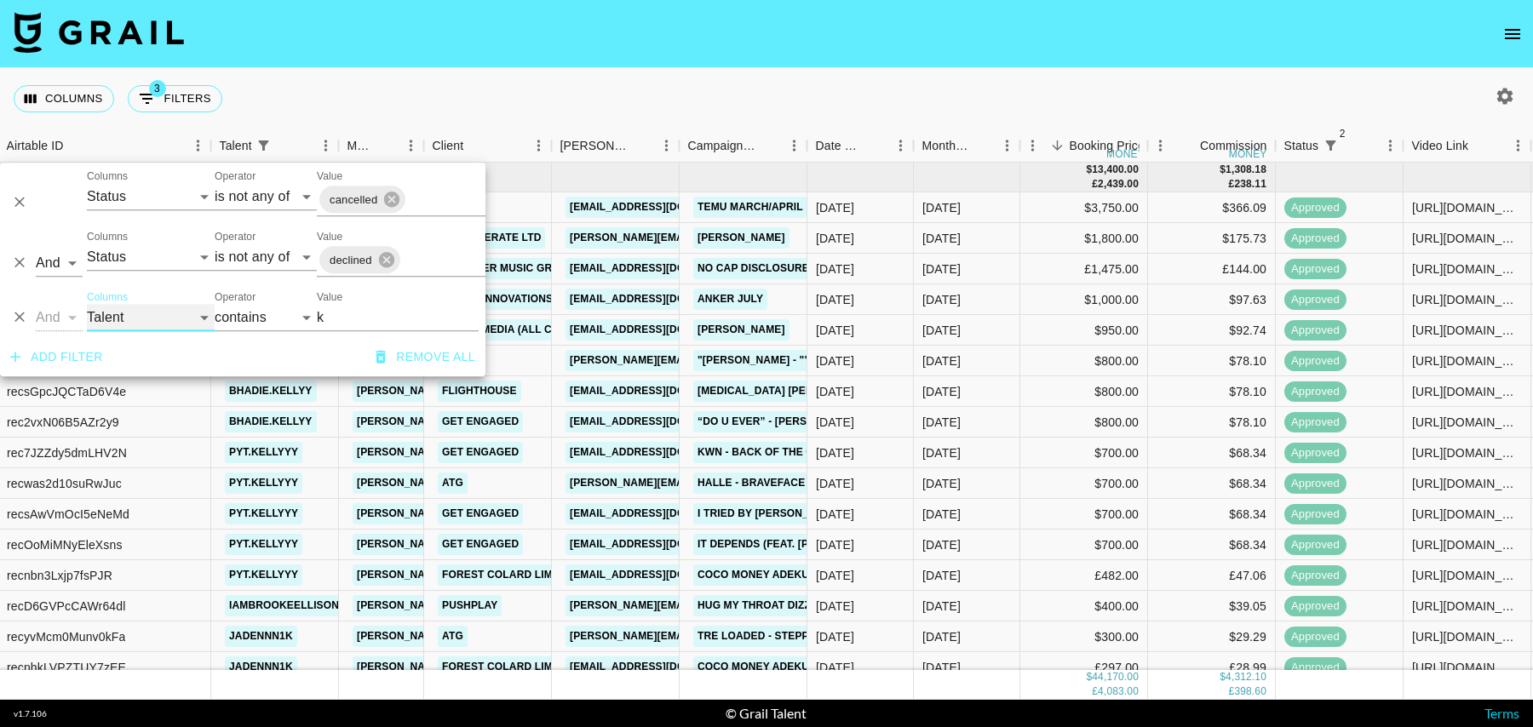 Image resolution: width=1533 pixels, height=727 pixels. Describe the element at coordinates (860, 146) in the screenshot. I see `div: Date Created` at that location.